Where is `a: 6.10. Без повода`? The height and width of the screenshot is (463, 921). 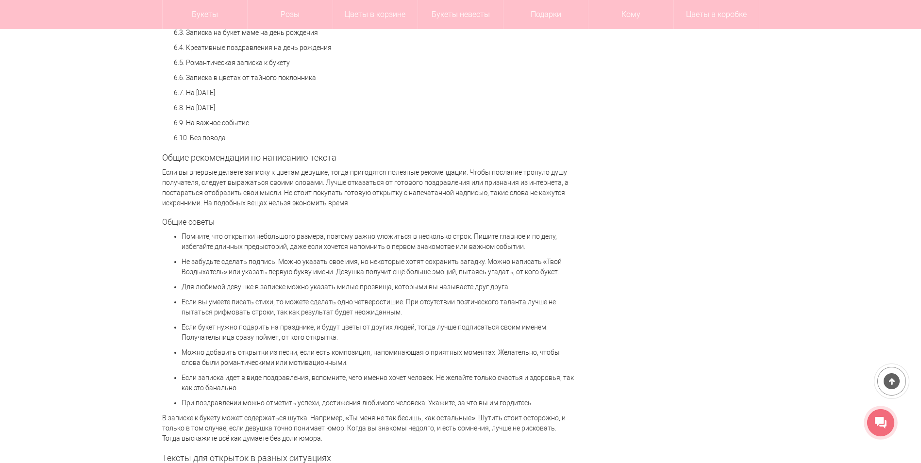 a: 6.10. Без повода is located at coordinates (200, 138).